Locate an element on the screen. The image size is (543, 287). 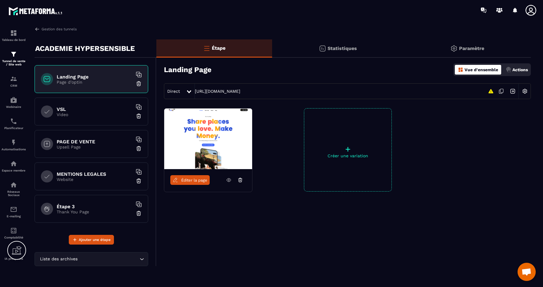
p: Vue d'ensemble is located at coordinates (481, 70).